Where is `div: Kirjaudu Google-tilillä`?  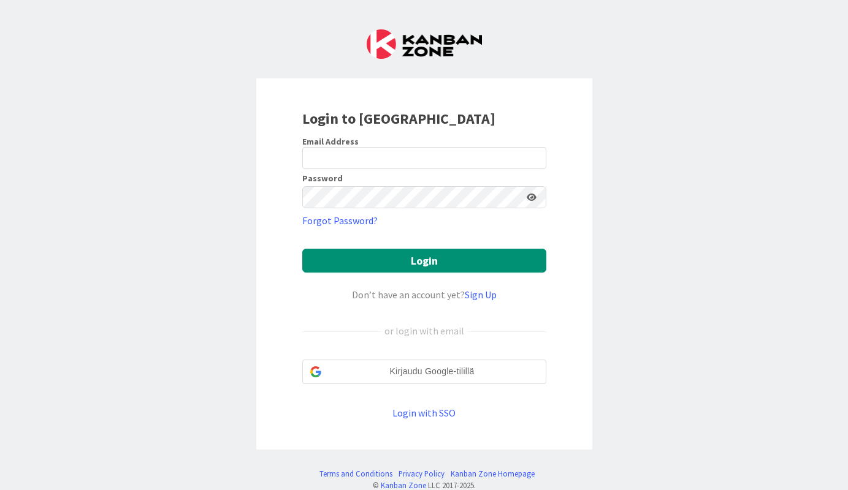
div: Kirjaudu Google-tilillä is located at coordinates (424, 372).